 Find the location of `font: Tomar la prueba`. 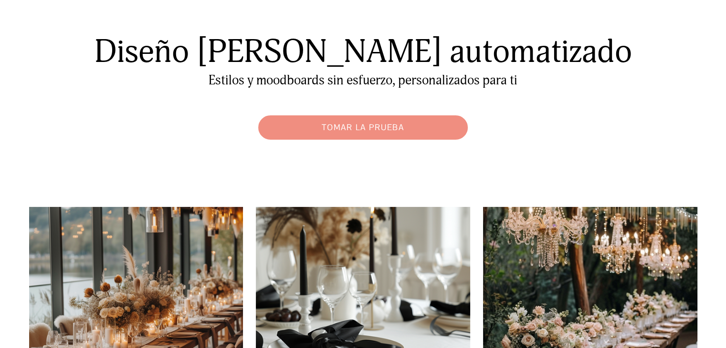

font: Tomar la prueba is located at coordinates (363, 127).